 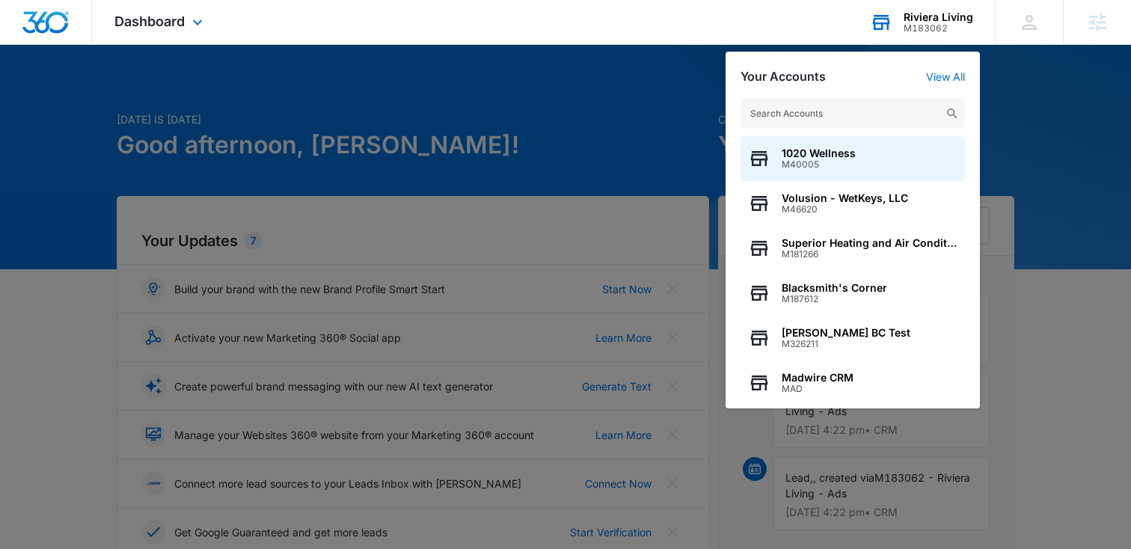 I want to click on span: 1020 Wellness, so click(x=818, y=153).